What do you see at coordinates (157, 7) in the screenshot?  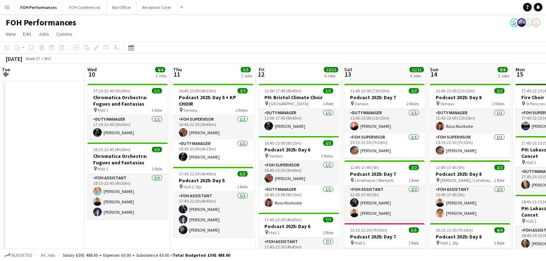 I see `button: Reception Cover` at bounding box center [157, 7].